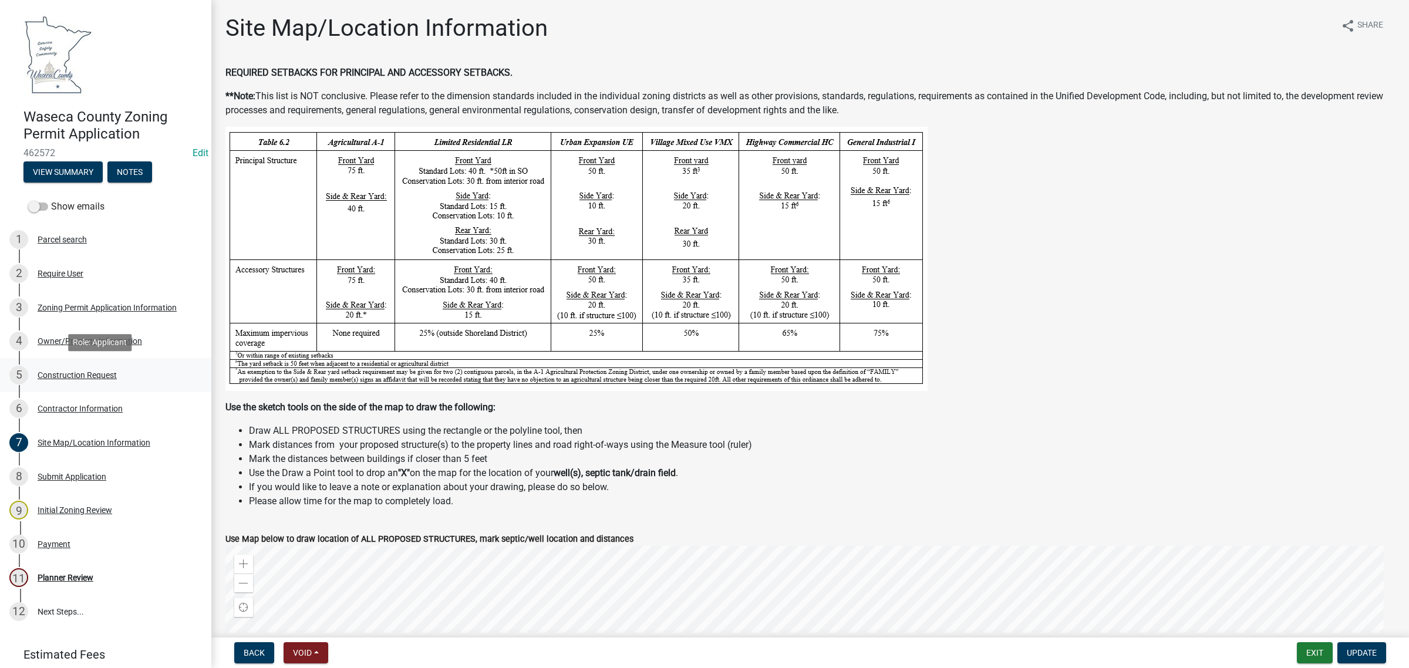 The width and height of the screenshot is (1409, 668). I want to click on li: Draw ALL PROPOSED STRUCTURES using the rectangle or the polyline tool, then, so click(822, 431).